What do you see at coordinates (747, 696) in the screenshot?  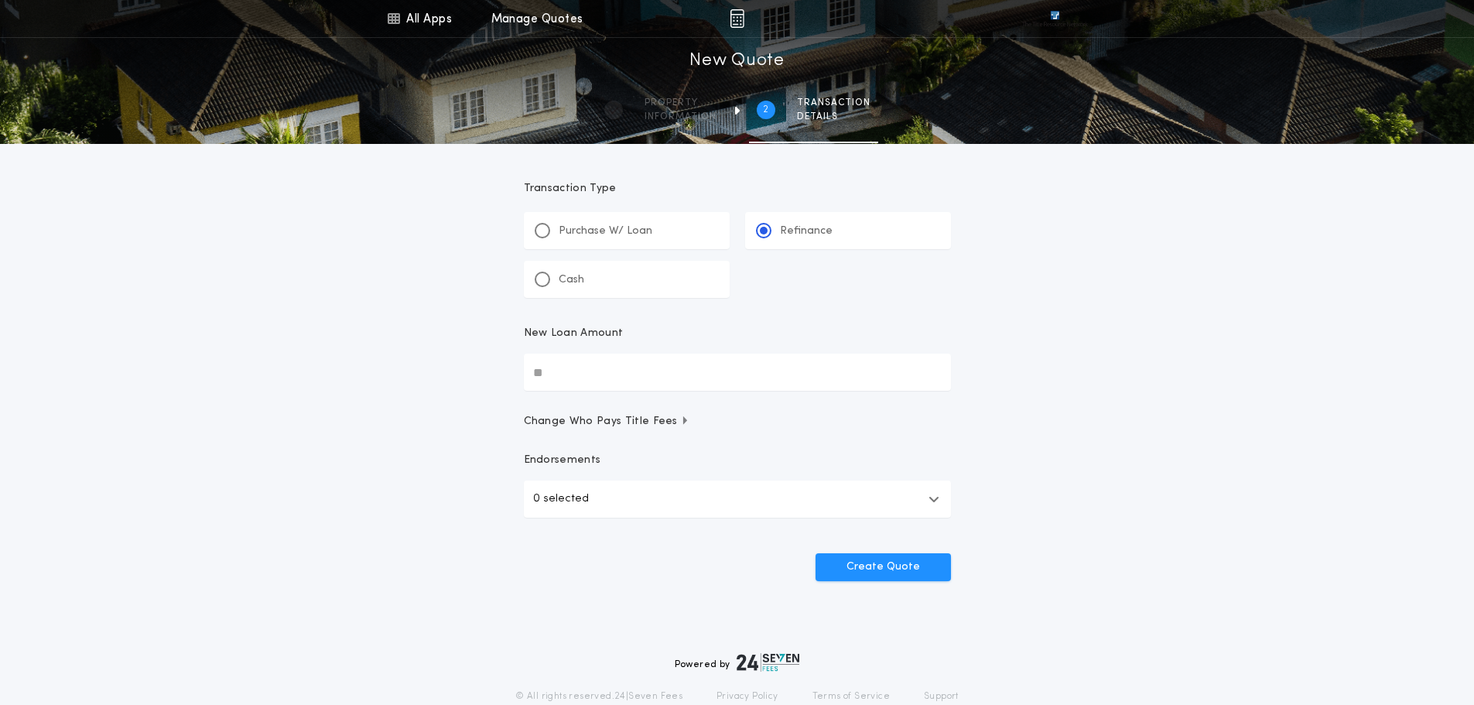 I see `a: Privacy Policy` at bounding box center [747, 696].